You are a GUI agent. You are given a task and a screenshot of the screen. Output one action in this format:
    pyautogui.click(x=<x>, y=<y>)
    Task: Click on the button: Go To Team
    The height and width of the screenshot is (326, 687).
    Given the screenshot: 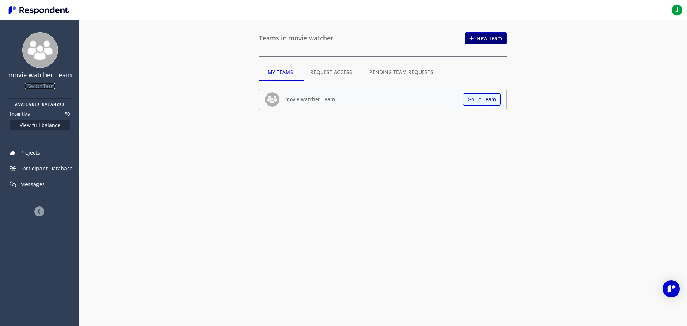 What is the action you would take?
    pyautogui.click(x=482, y=100)
    